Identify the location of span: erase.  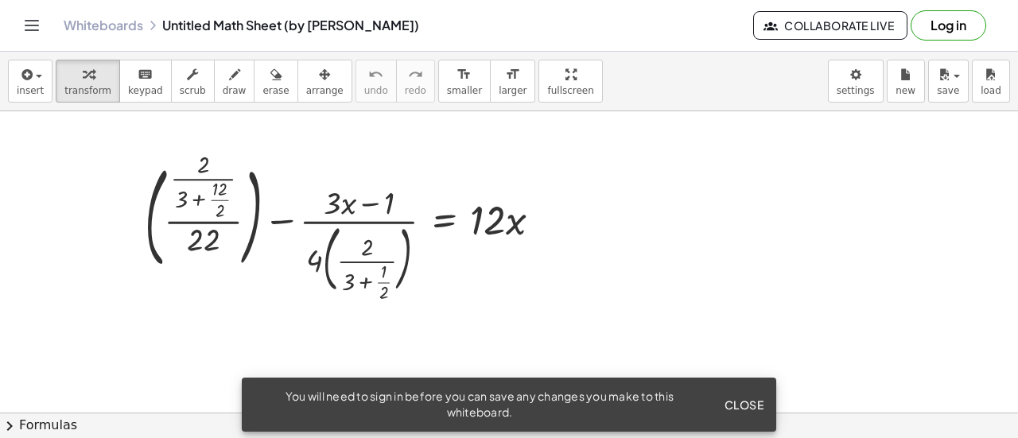
(275, 91).